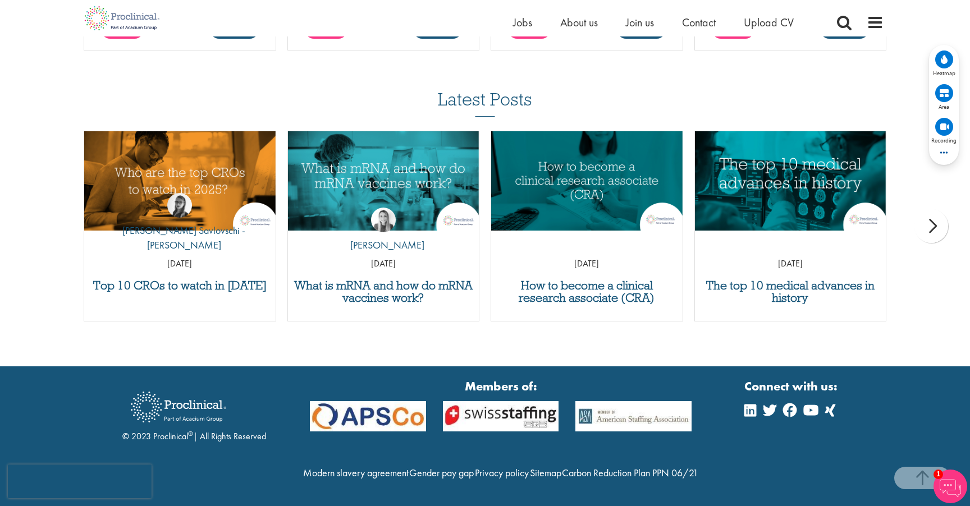 Image resolution: width=970 pixels, height=506 pixels. What do you see at coordinates (522, 22) in the screenshot?
I see `span: Jobs` at bounding box center [522, 22].